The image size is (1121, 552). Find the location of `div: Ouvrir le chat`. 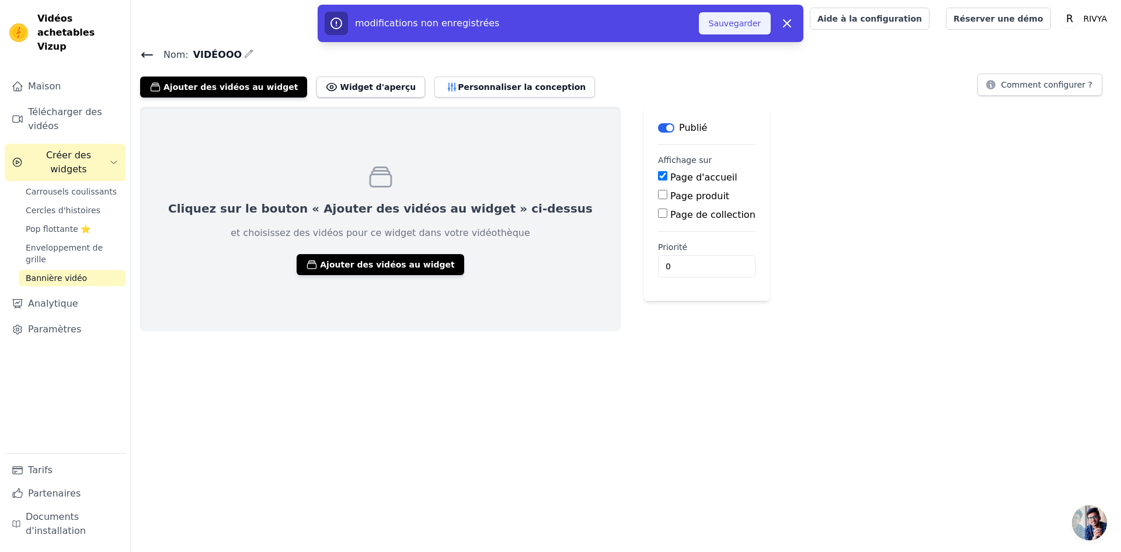

div: Ouvrir le chat is located at coordinates (1090, 523).